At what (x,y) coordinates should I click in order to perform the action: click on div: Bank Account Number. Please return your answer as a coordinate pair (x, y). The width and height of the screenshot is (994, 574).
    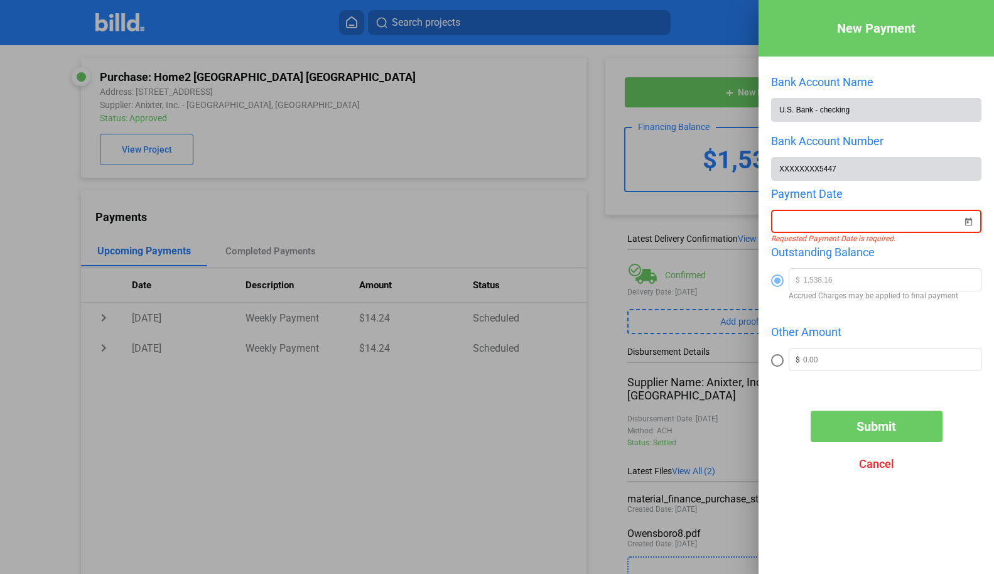
    Looking at the image, I should click on (876, 141).